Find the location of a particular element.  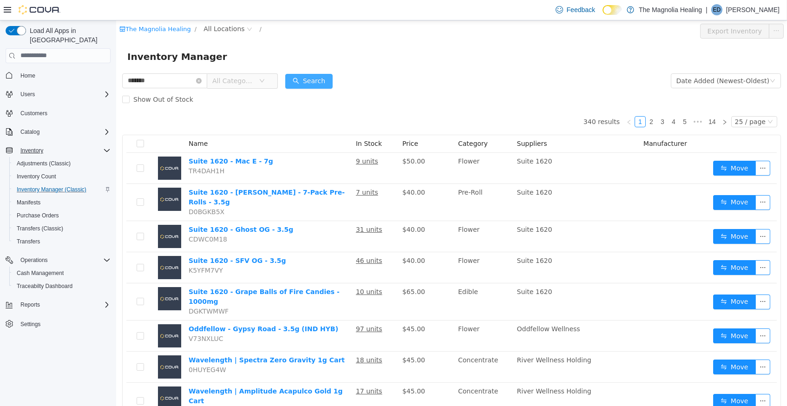

i: icon: shop is located at coordinates (6, 8).